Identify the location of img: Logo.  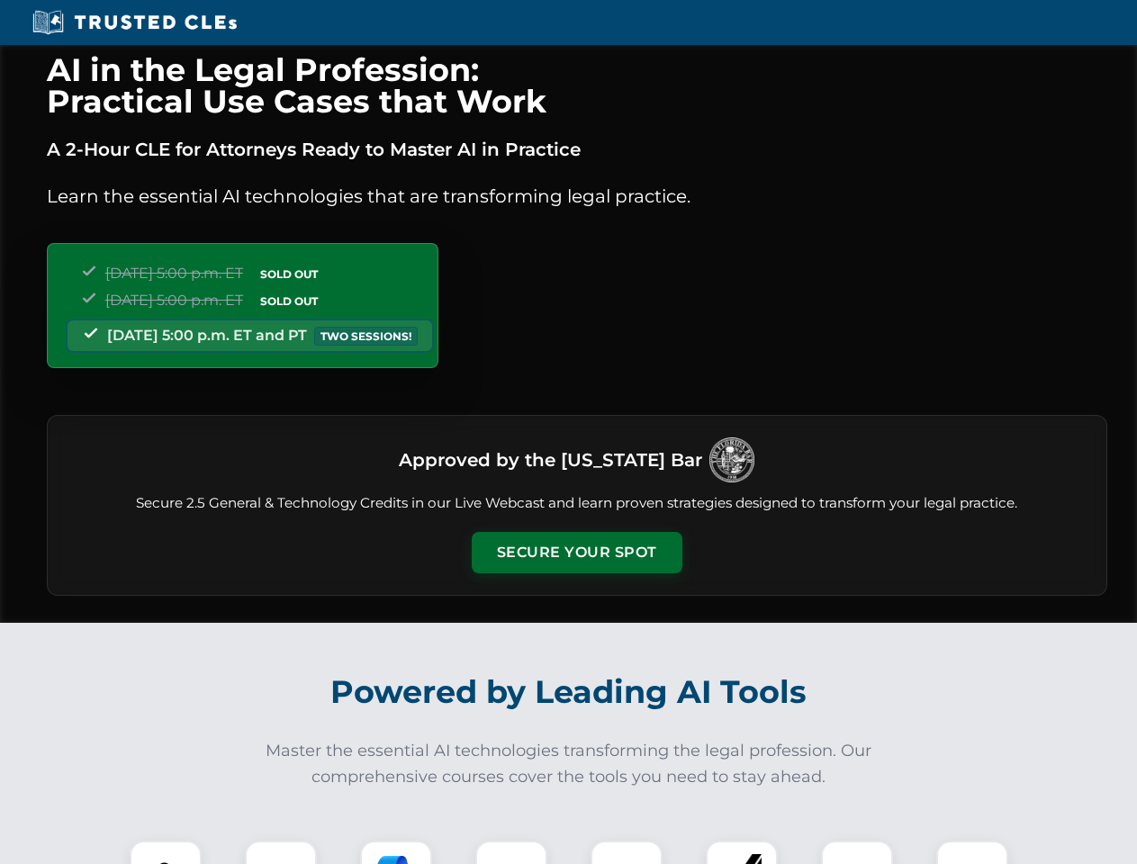
(732, 460).